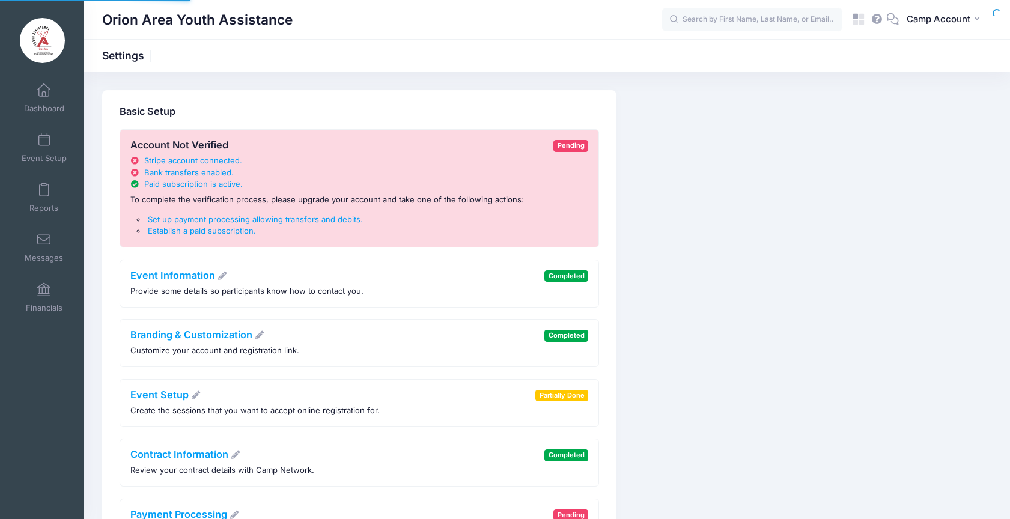  Describe the element at coordinates (186, 160) in the screenshot. I see `a: Stripe account connected.` at that location.